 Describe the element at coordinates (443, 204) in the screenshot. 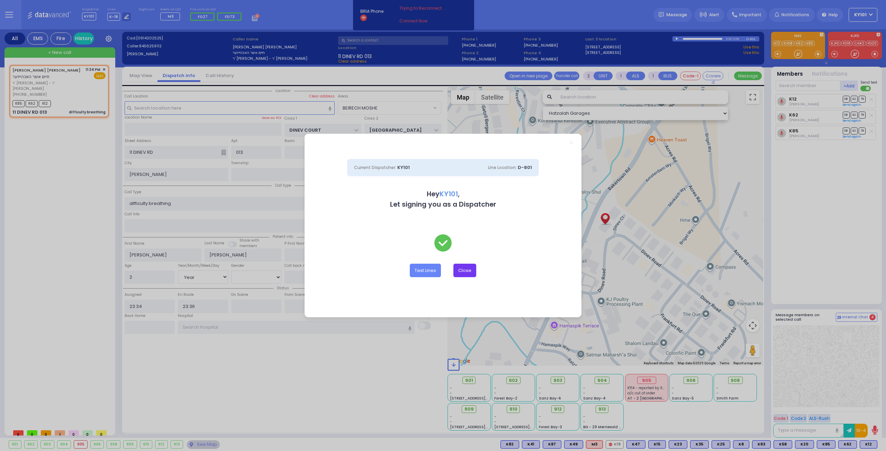

I see `b: Let signing you as a Dispatcher` at that location.